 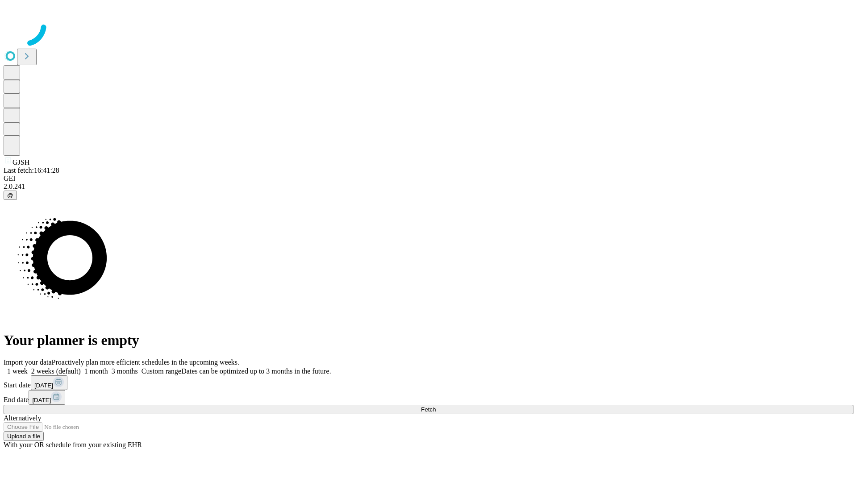 I want to click on span: 2 weeks (default), so click(x=56, y=371).